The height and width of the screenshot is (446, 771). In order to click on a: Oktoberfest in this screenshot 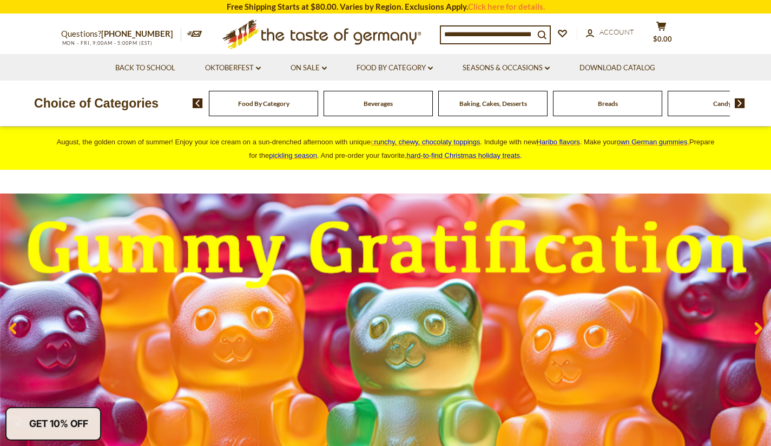, I will do `click(233, 68)`.